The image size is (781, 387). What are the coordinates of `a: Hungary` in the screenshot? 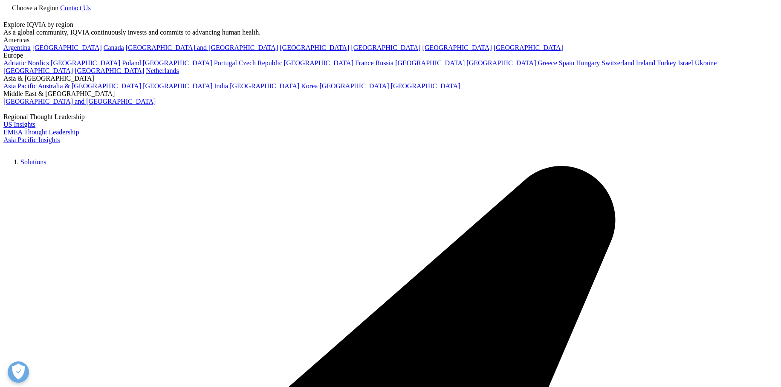 It's located at (588, 63).